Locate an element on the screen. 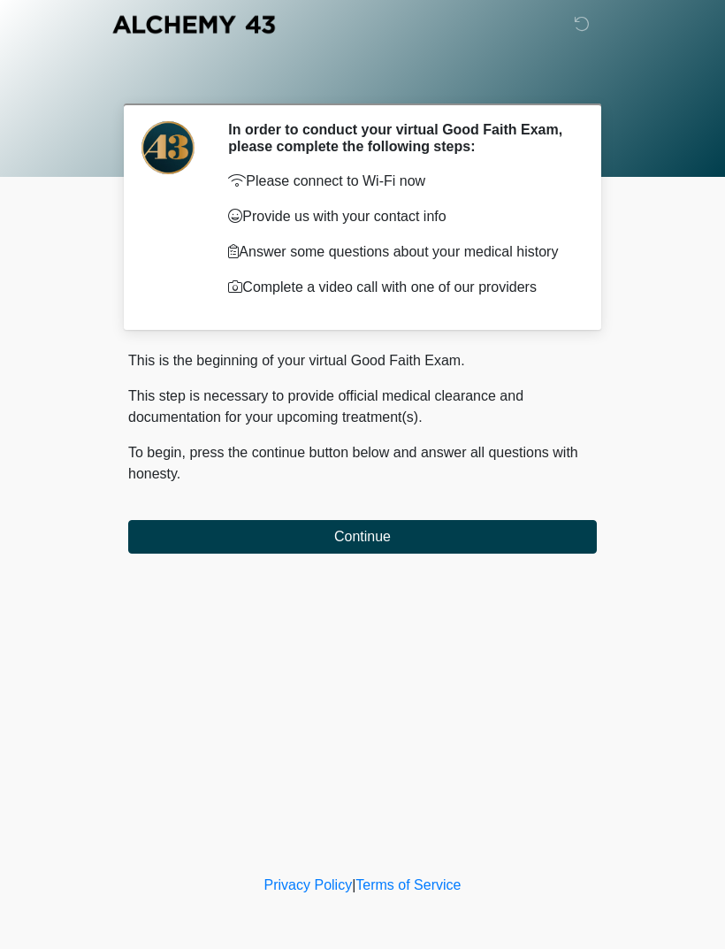  p: To begin, press the continue button below and answer all questions with honesty. is located at coordinates (363, 464).